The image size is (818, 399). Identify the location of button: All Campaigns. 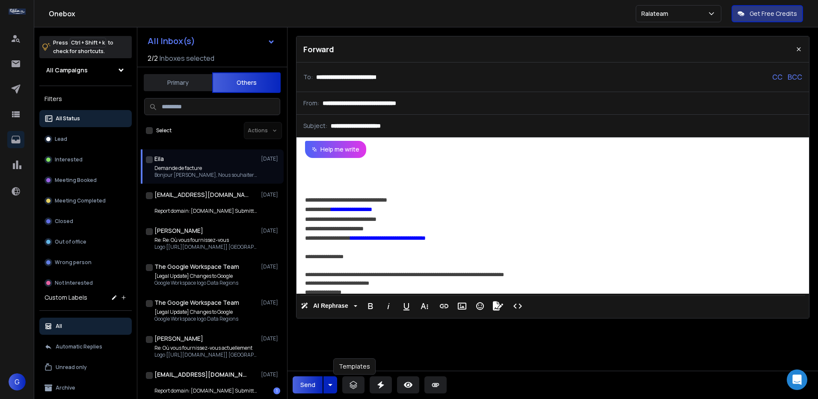
(86, 70).